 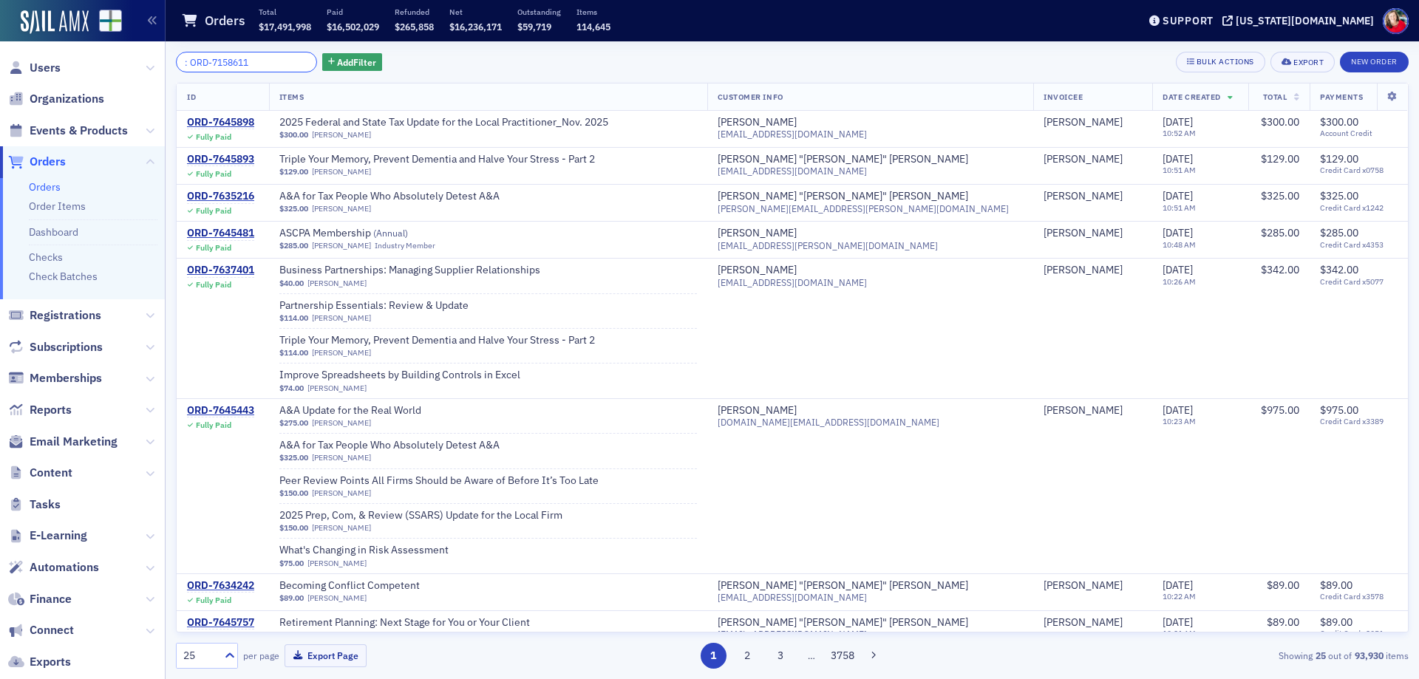 I want to click on a: Subscriptions, so click(x=55, y=347).